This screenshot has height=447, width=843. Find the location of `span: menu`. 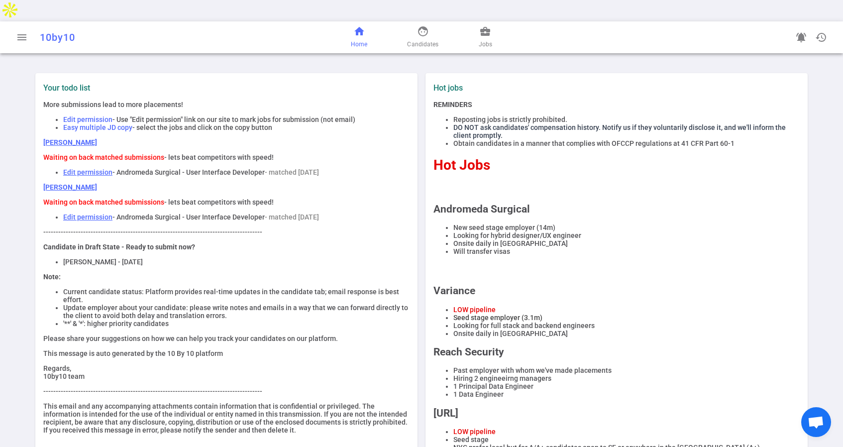

span: menu is located at coordinates (22, 37).